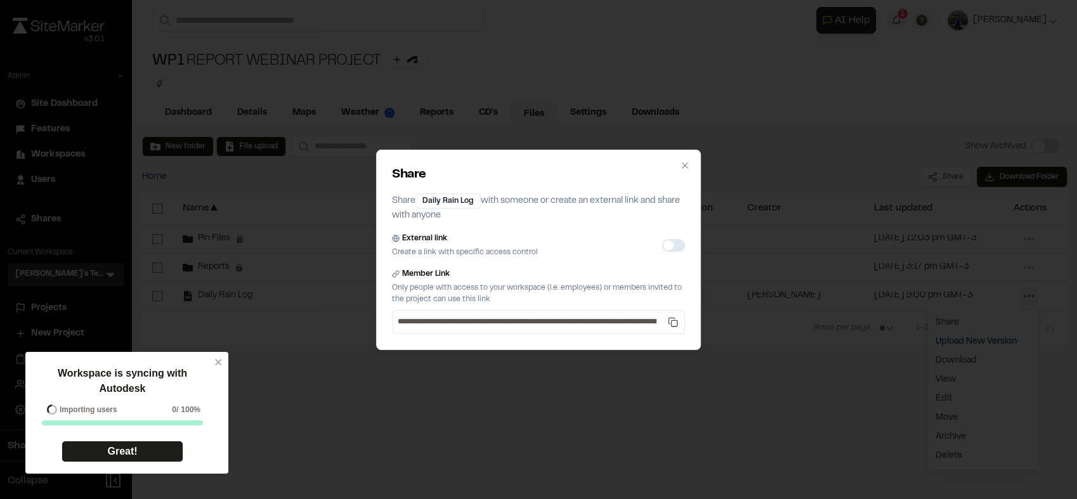 The image size is (1077, 499). What do you see at coordinates (539, 208) in the screenshot?
I see `p: Share with someone or create an external link and share with anyone` at bounding box center [539, 208].